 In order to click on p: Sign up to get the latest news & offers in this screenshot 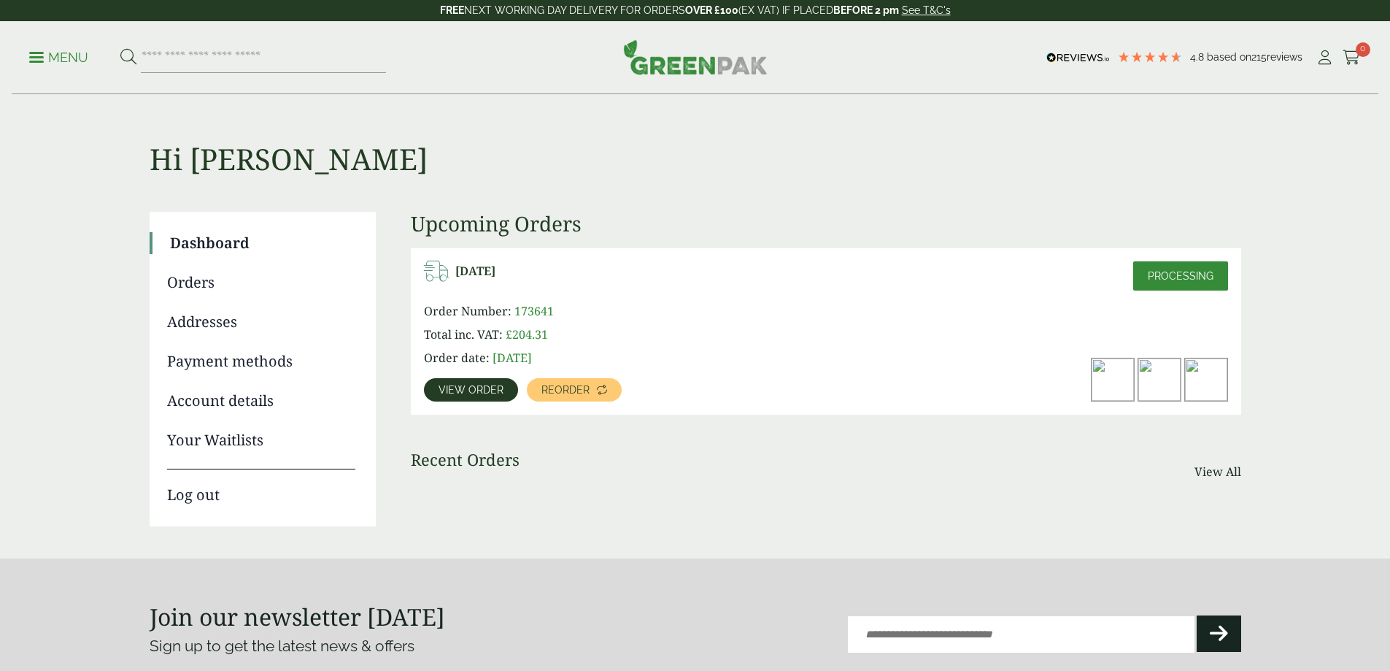, I will do `click(395, 646)`.